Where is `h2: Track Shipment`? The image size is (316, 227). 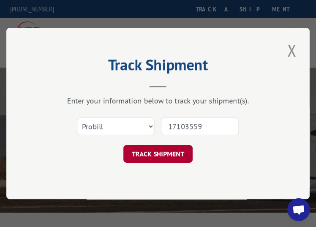
h2: Track Shipment is located at coordinates (158, 67).